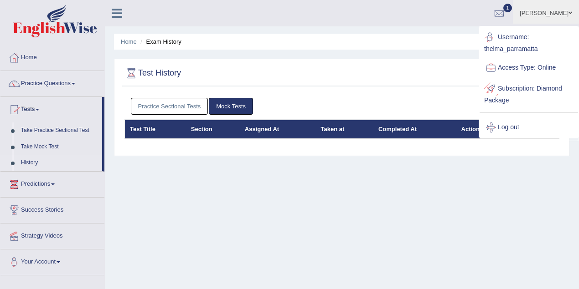  What do you see at coordinates (153, 73) in the screenshot?
I see `h2: Test History` at bounding box center [153, 73].